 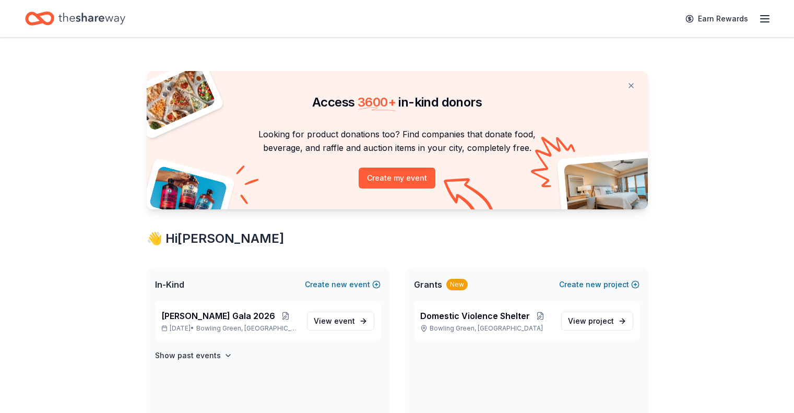 What do you see at coordinates (475, 316) in the screenshot?
I see `span: Domestic Violence Shelter` at bounding box center [475, 316].